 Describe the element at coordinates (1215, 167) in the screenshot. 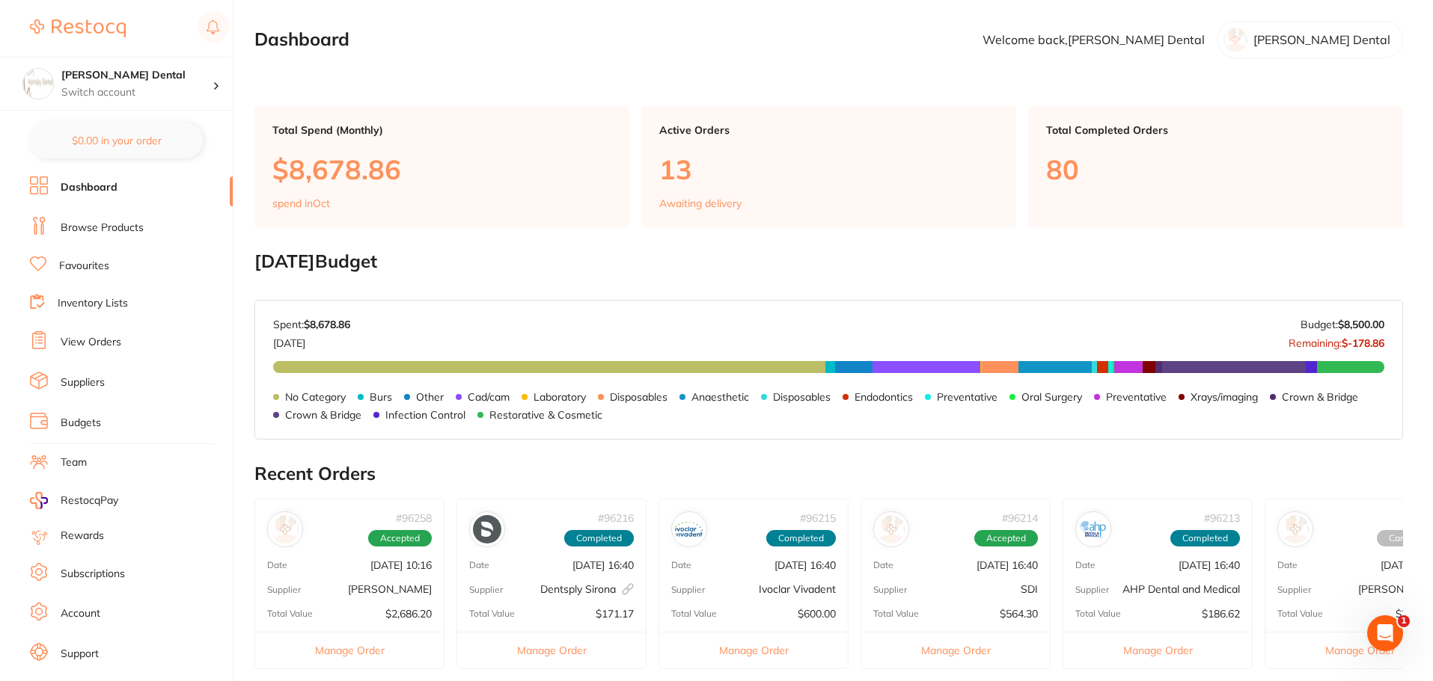

I see `a: Total Completed Orders80` at that location.